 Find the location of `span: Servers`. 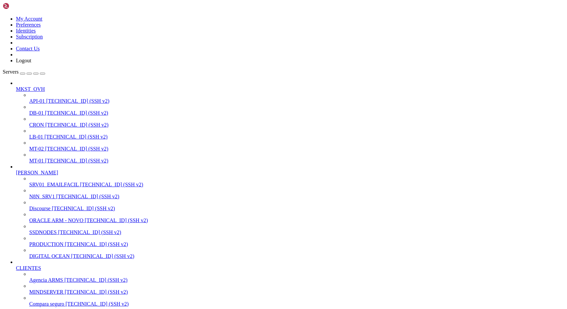

span: Servers is located at coordinates (11, 72).